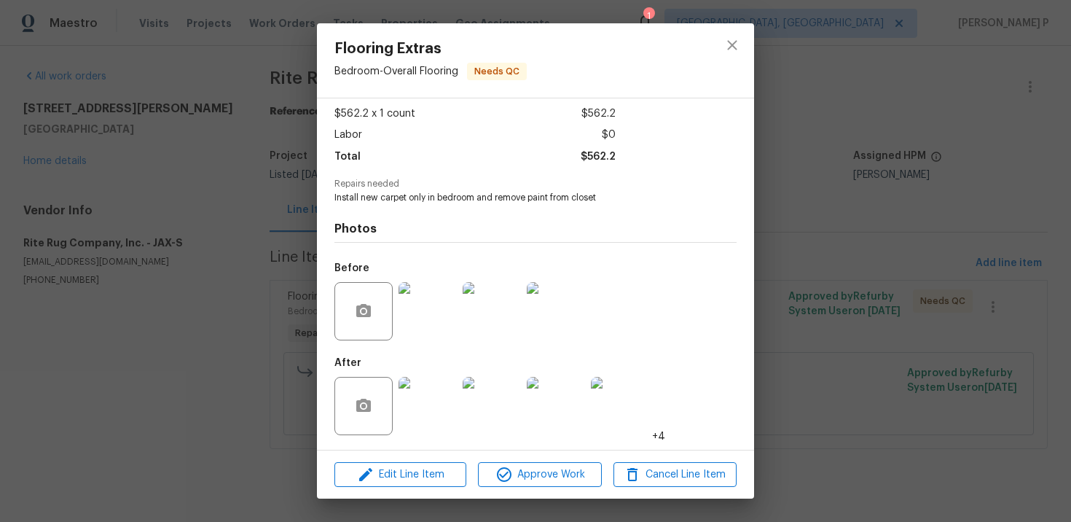 This screenshot has width=1071, height=522. What do you see at coordinates (659, 436) in the screenshot?
I see `span: +4` at bounding box center [659, 436].